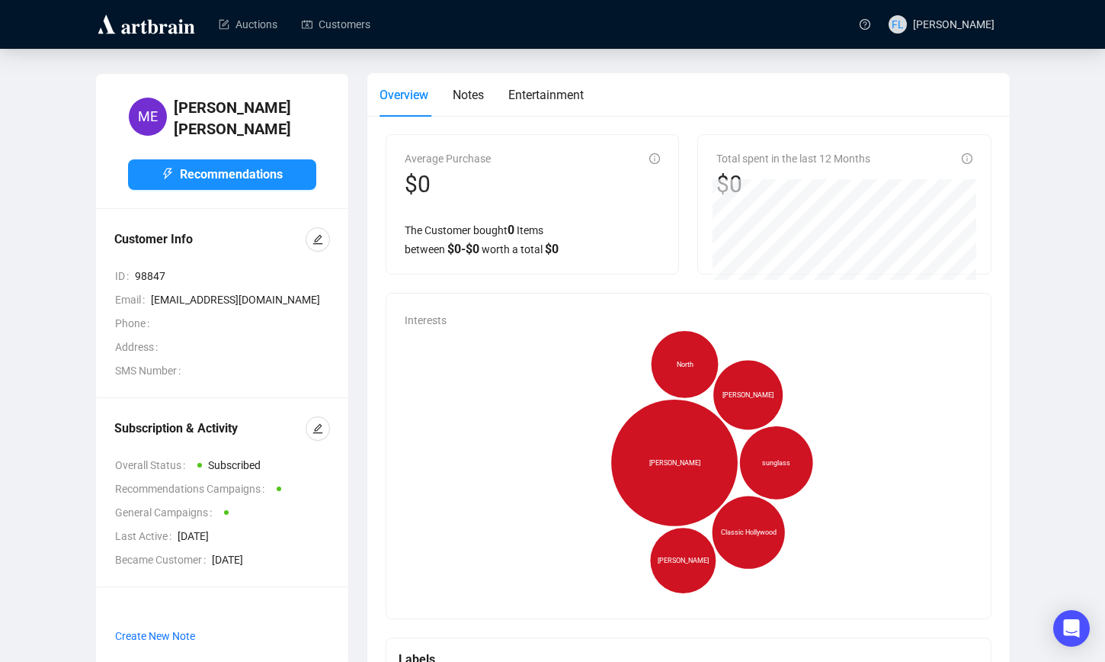 The image size is (1105, 662). I want to click on a: Auctions, so click(248, 24).